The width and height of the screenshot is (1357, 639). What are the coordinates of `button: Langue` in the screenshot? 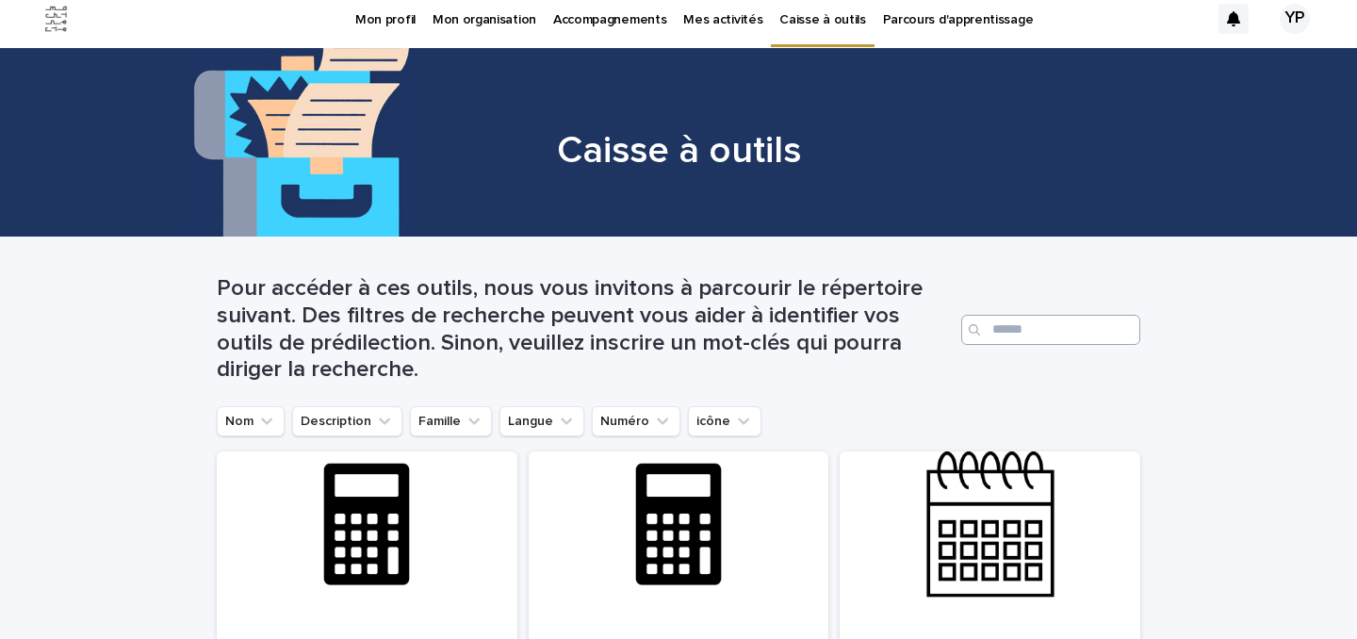 It's located at (542, 421).